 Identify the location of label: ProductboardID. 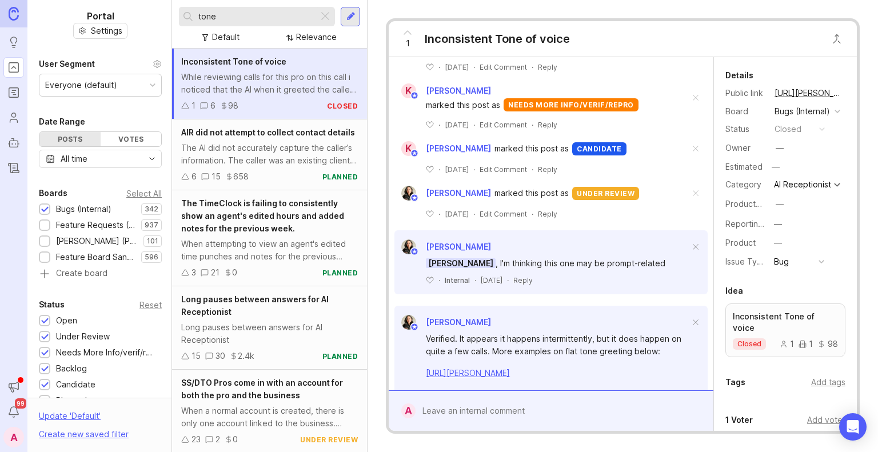
(756, 204).